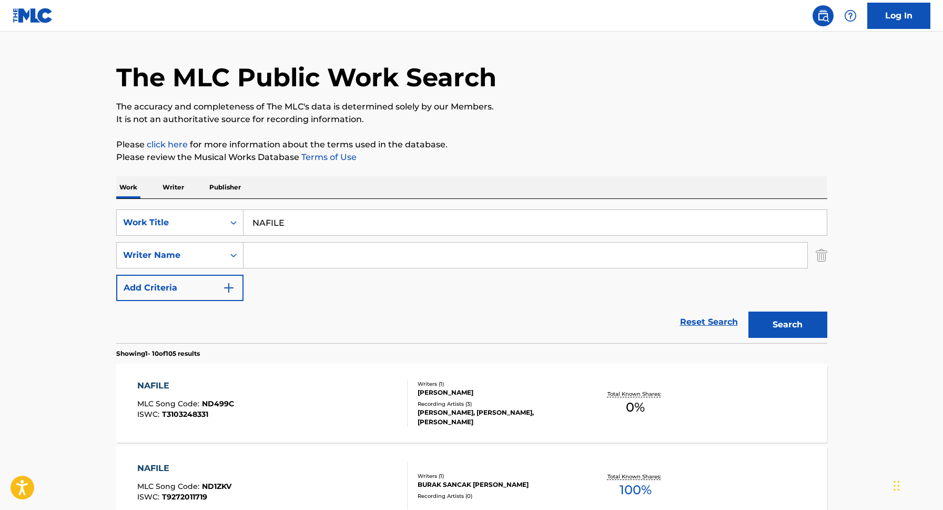 This screenshot has width=943, height=510. What do you see at coordinates (472, 145) in the screenshot?
I see `p: Please for more information about the terms used in the database.` at bounding box center [472, 145].